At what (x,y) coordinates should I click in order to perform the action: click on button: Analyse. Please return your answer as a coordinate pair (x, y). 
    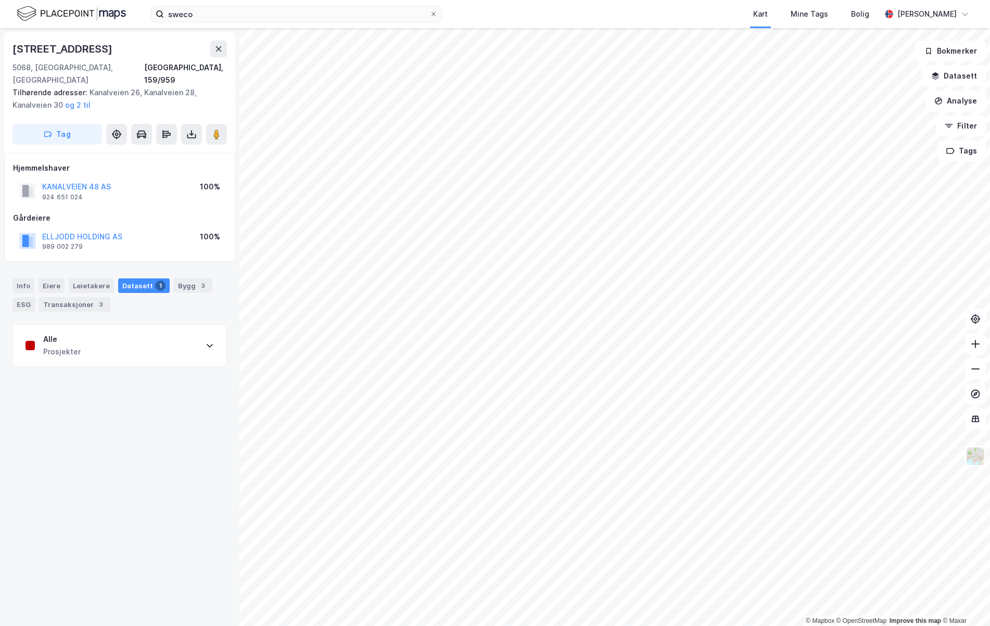
    Looking at the image, I should click on (955, 101).